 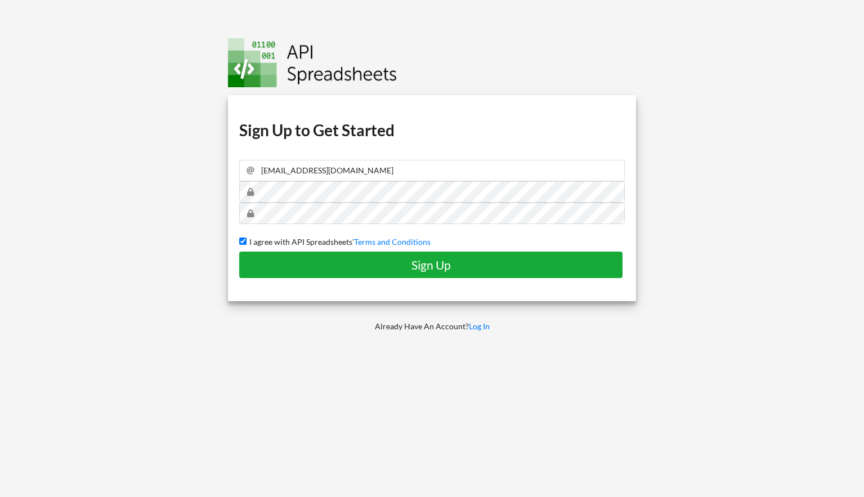 I want to click on h4: Sign Up, so click(x=430, y=264).